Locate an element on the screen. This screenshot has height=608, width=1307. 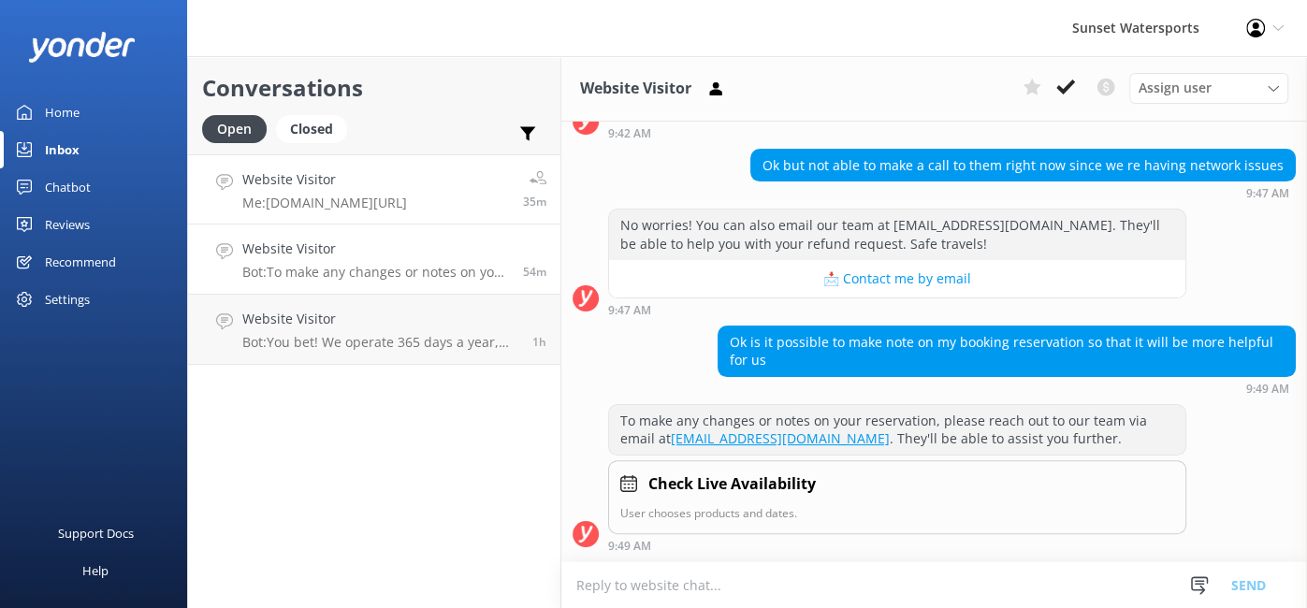
p: Bot: You bet! We operate 365 days a year, weather permitting. You can book your trip by visiting ... is located at coordinates (380, 342).